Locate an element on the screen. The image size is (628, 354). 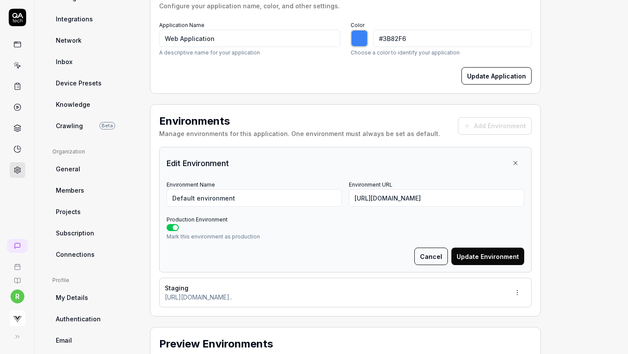
a: Documentation is located at coordinates (17, 277).